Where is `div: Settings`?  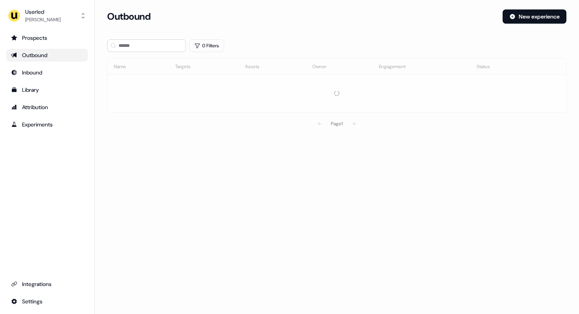
div: Settings is located at coordinates (47, 302).